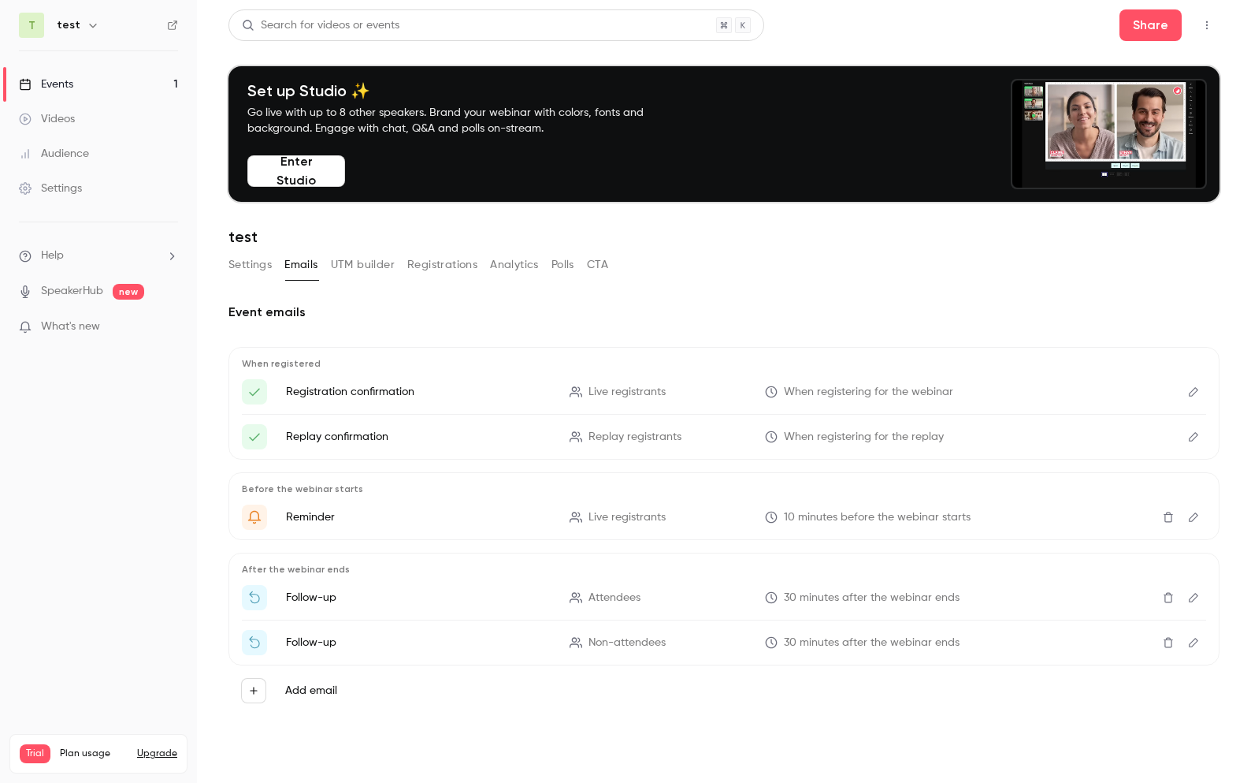  Describe the element at coordinates (46, 84) in the screenshot. I see `div: Events` at that location.